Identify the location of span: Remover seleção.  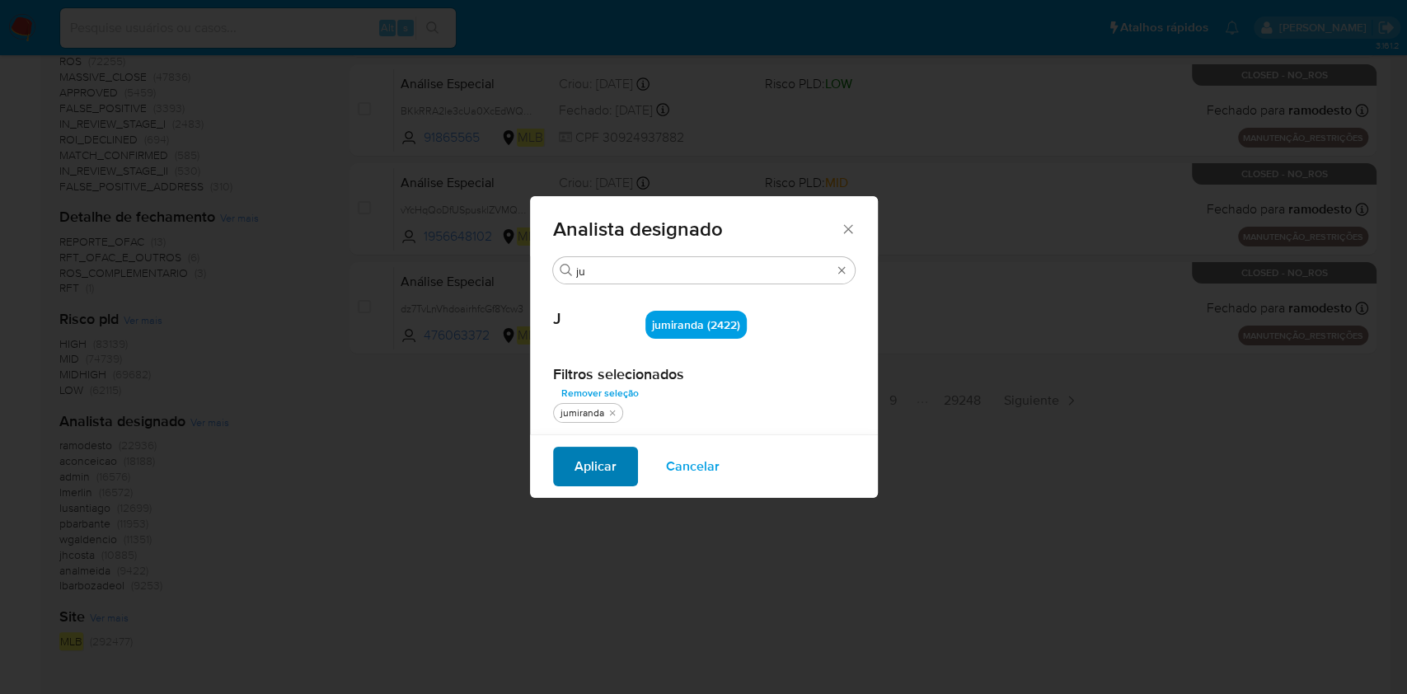
(600, 393).